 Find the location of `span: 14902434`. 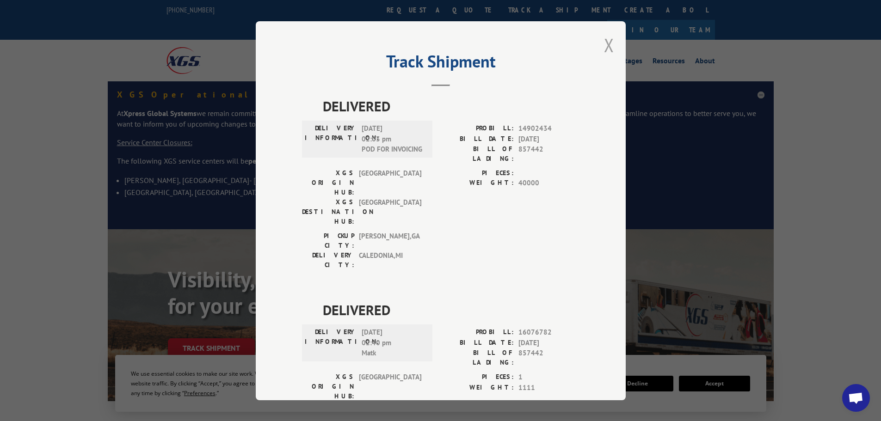

span: 14902434 is located at coordinates (549, 129).